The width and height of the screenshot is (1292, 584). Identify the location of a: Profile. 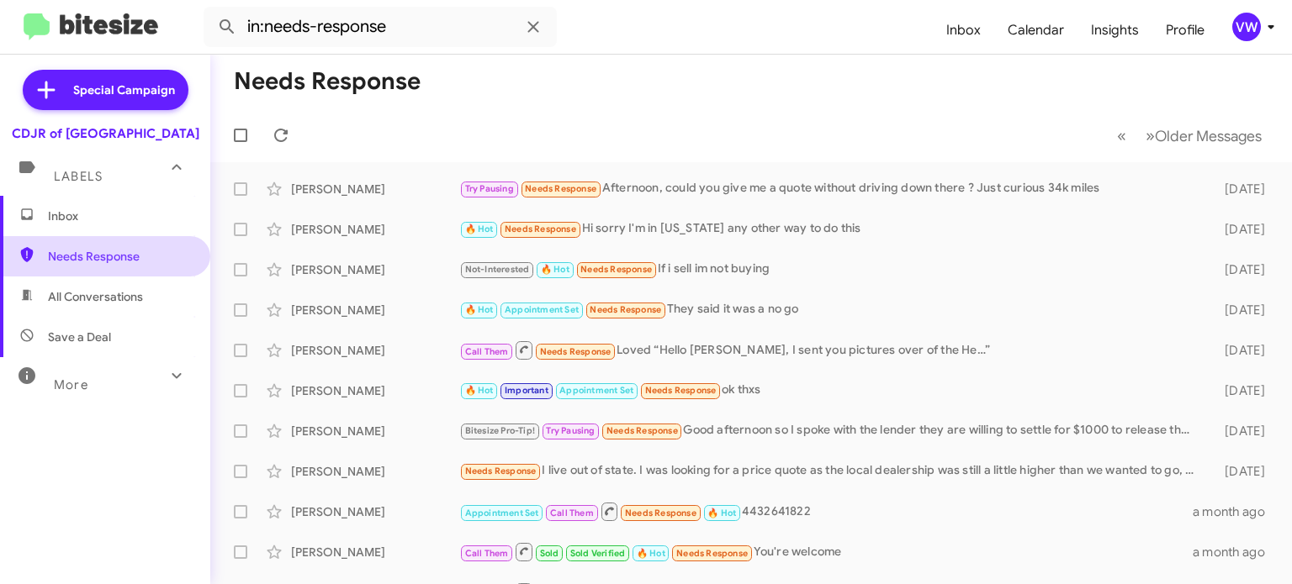
(1185, 30).